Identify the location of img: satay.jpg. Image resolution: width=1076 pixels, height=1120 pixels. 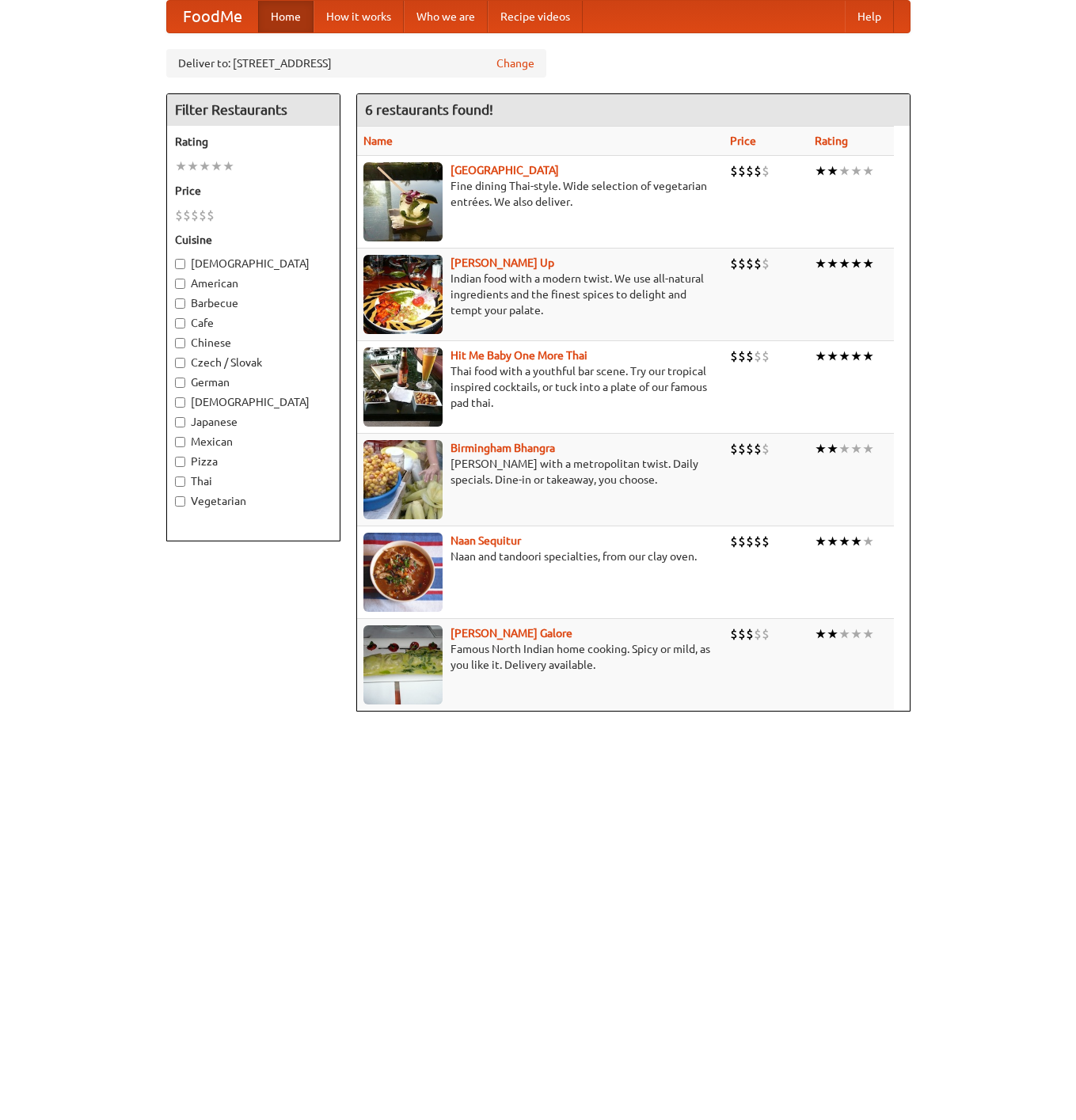
(403, 202).